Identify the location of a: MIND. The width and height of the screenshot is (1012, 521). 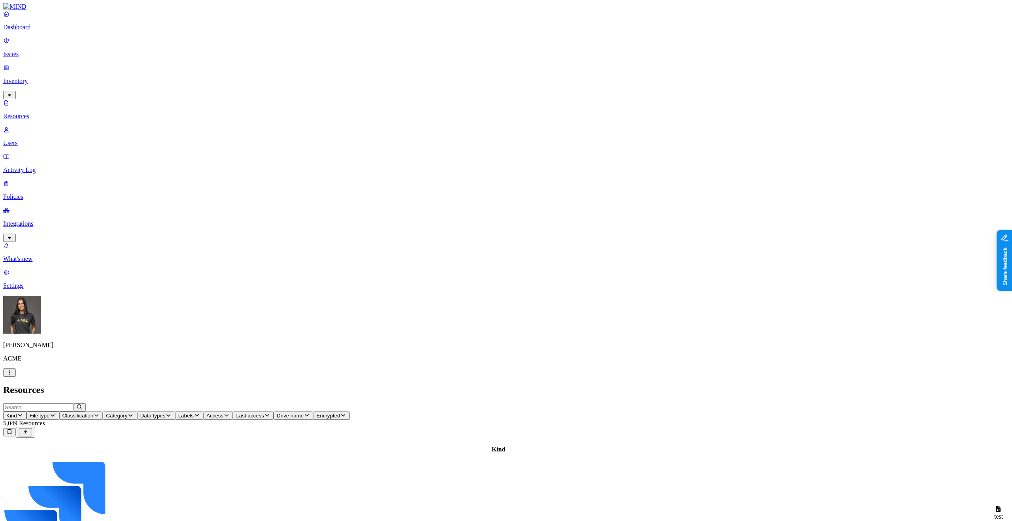
(506, 7).